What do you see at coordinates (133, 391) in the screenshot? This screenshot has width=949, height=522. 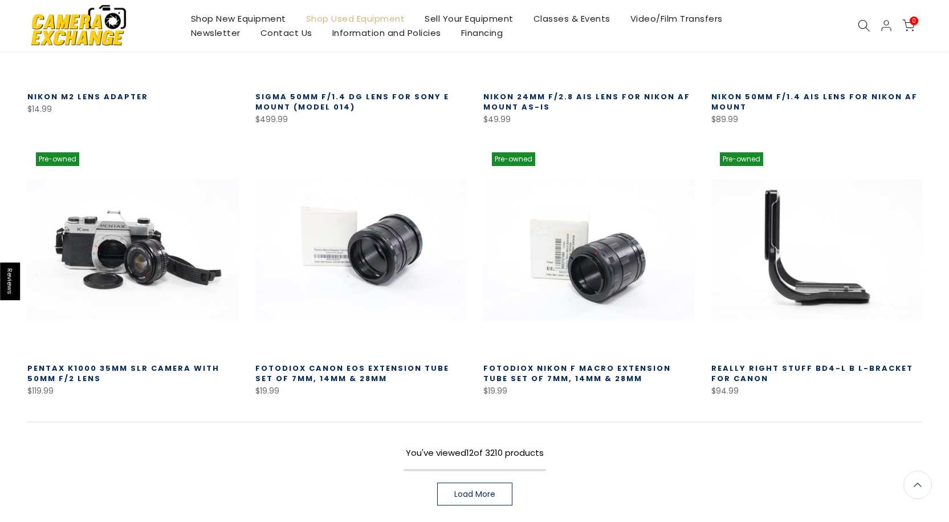 I see `div: $119.99` at bounding box center [133, 391].